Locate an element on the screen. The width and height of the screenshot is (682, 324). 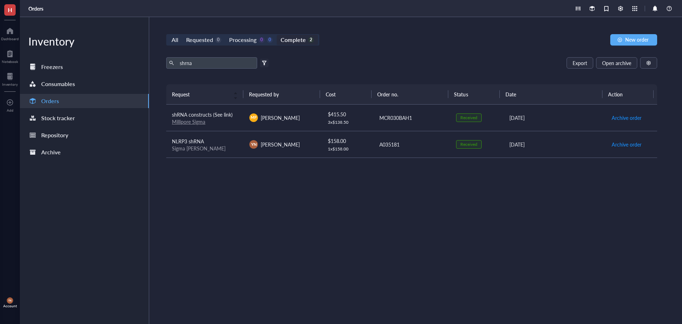
th: Order no. is located at coordinates (410, 94).